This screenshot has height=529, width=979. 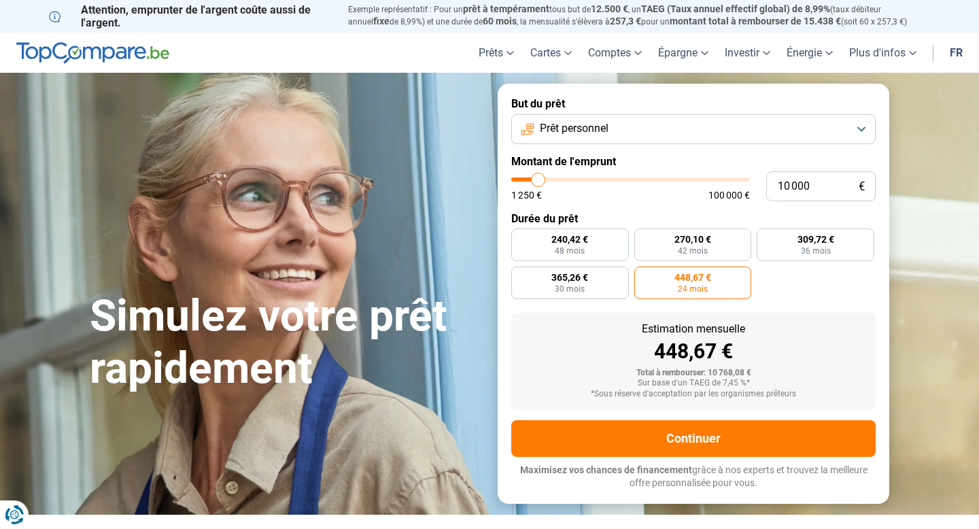 I want to click on label: Durée du prêt, so click(x=693, y=218).